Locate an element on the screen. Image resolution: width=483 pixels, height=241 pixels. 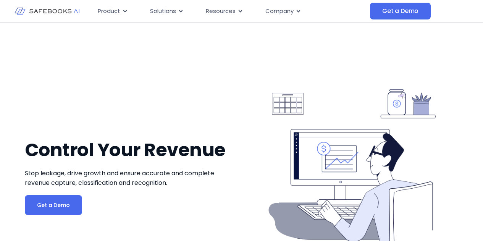
div: Menu Toggle is located at coordinates (231, 11).